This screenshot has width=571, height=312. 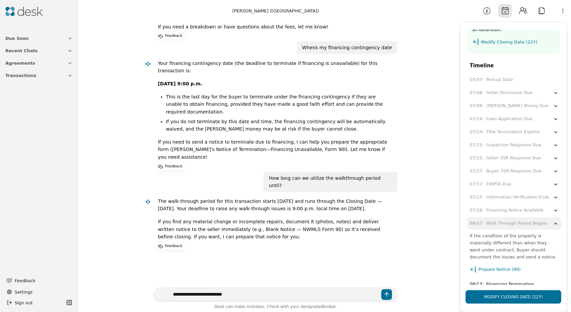 I want to click on span: Agreements, so click(x=20, y=63).